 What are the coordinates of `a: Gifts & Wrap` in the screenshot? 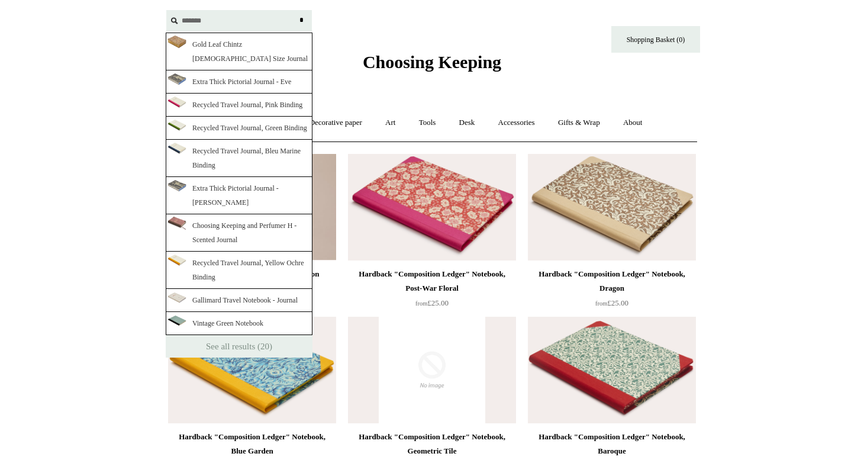 It's located at (579, 123).